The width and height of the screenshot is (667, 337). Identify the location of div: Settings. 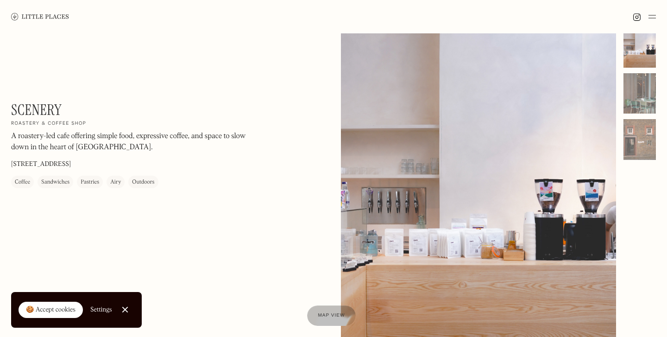
(101, 310).